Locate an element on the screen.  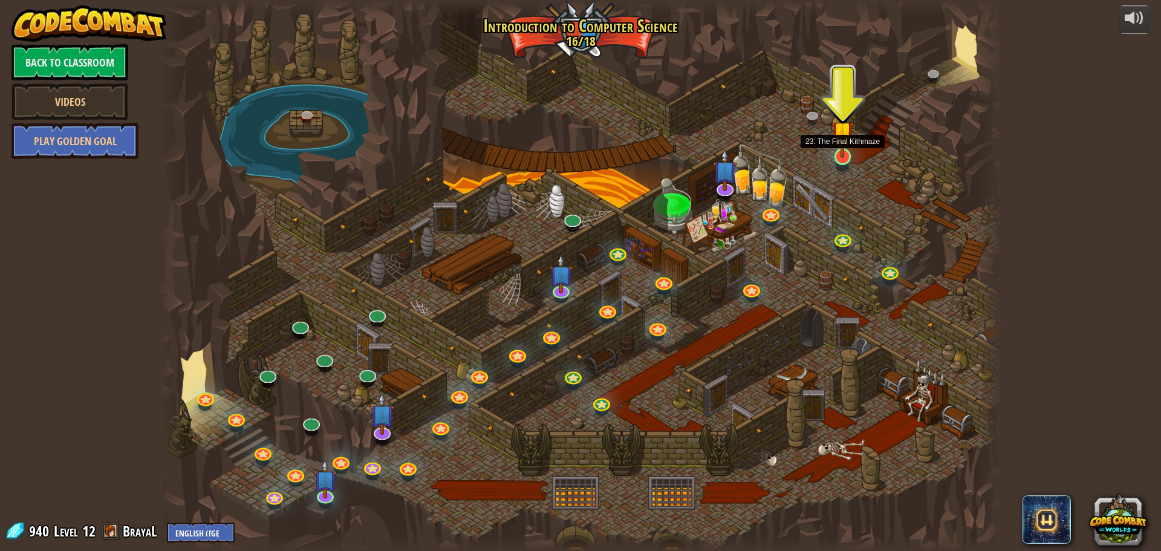
span: Level is located at coordinates (66, 531).